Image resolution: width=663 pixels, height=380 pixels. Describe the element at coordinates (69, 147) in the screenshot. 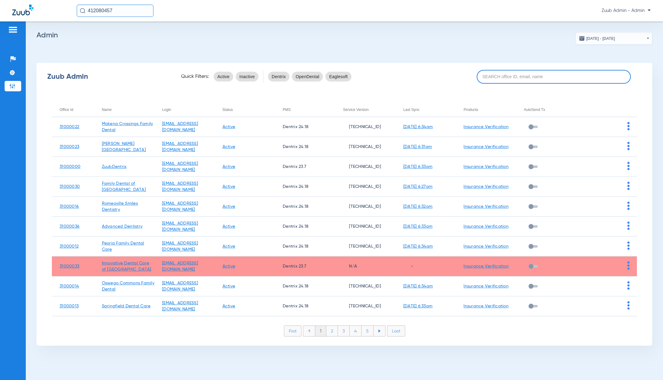

I see `a: 31000023` at that location.